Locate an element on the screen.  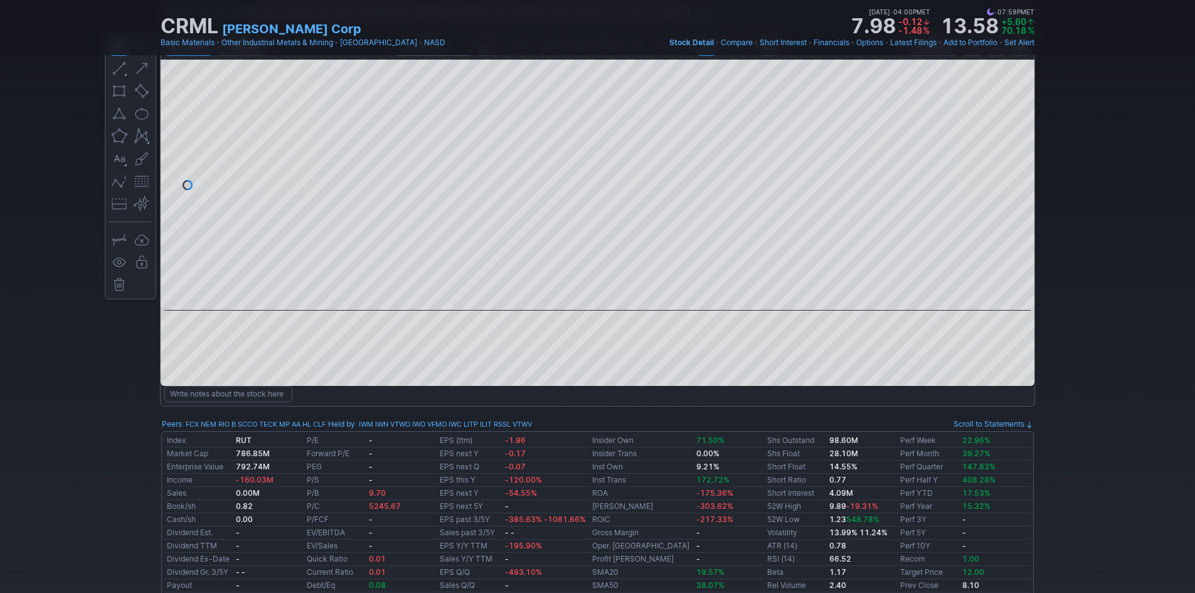
button: Brush is located at coordinates (142, 159).